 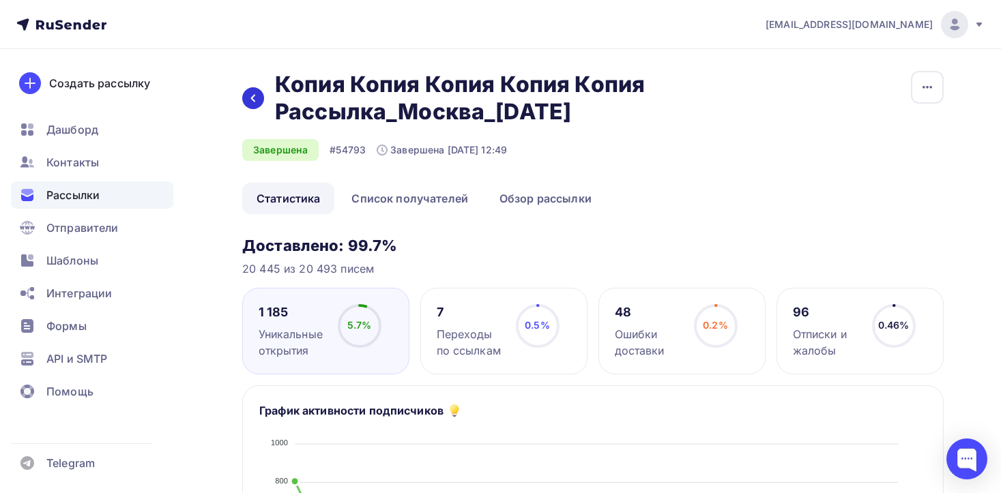 I want to click on span: Контакты, so click(x=72, y=162).